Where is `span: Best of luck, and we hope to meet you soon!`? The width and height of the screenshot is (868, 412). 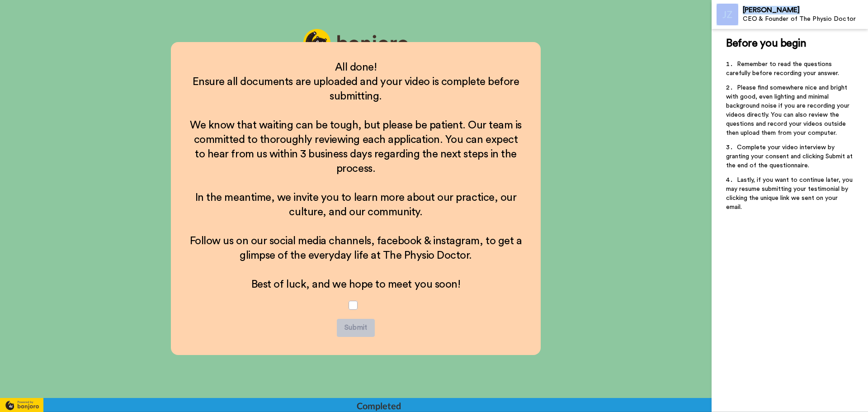
span: Best of luck, and we hope to meet you soon! is located at coordinates (356, 284).